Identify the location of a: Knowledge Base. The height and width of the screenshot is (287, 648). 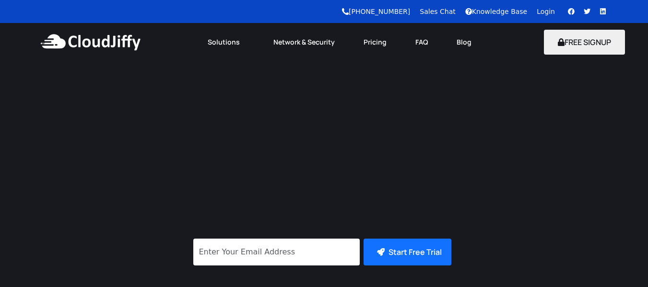
(497, 12).